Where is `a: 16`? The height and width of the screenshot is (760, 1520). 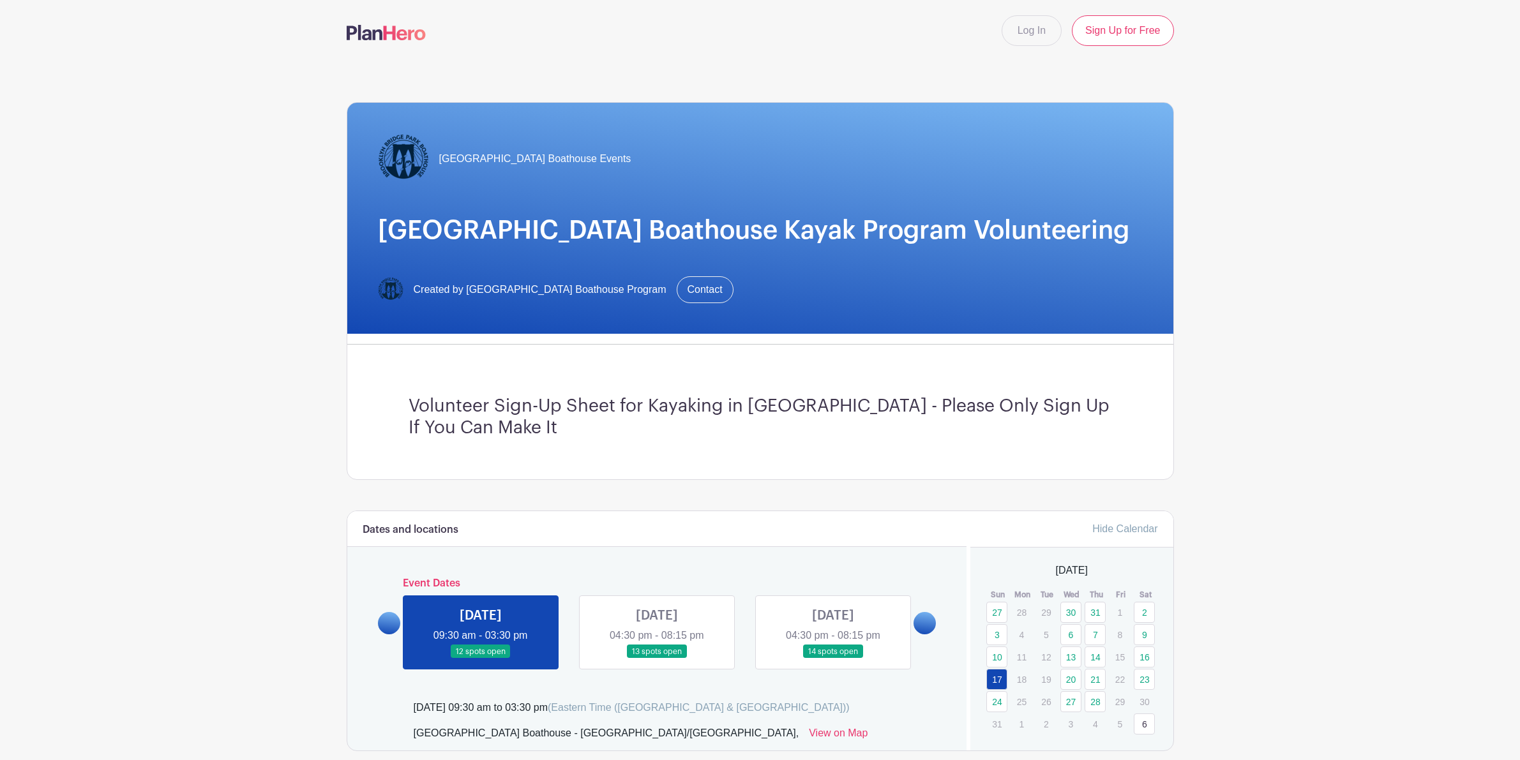
a: 16 is located at coordinates (1144, 657).